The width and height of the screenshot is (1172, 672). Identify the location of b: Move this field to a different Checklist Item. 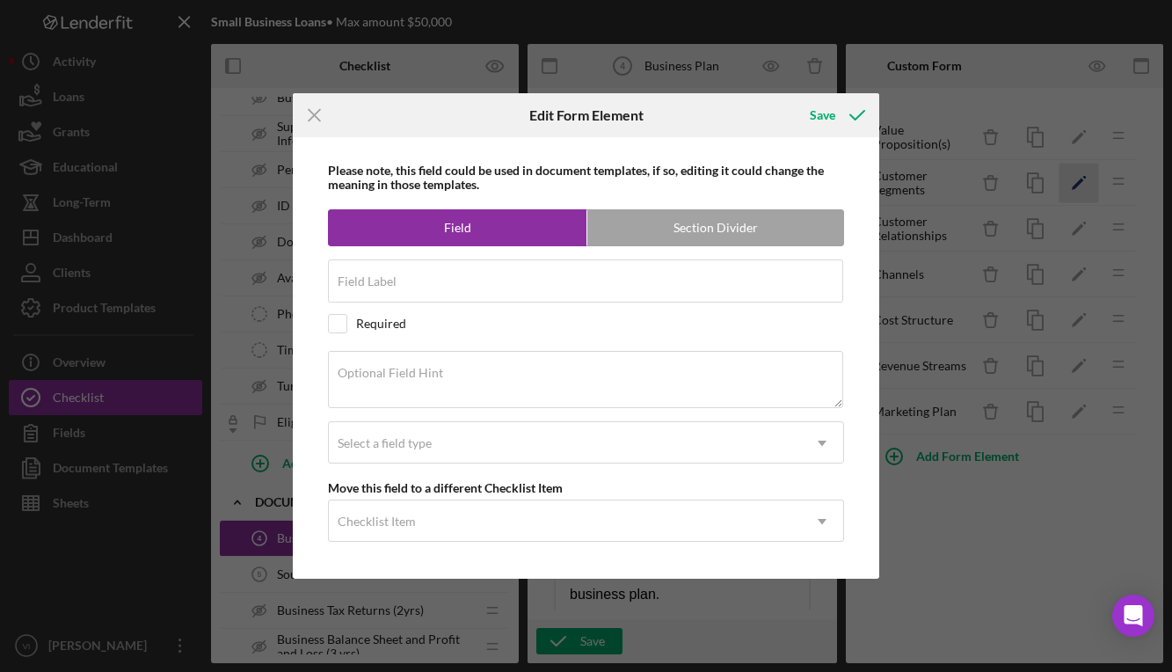
(445, 487).